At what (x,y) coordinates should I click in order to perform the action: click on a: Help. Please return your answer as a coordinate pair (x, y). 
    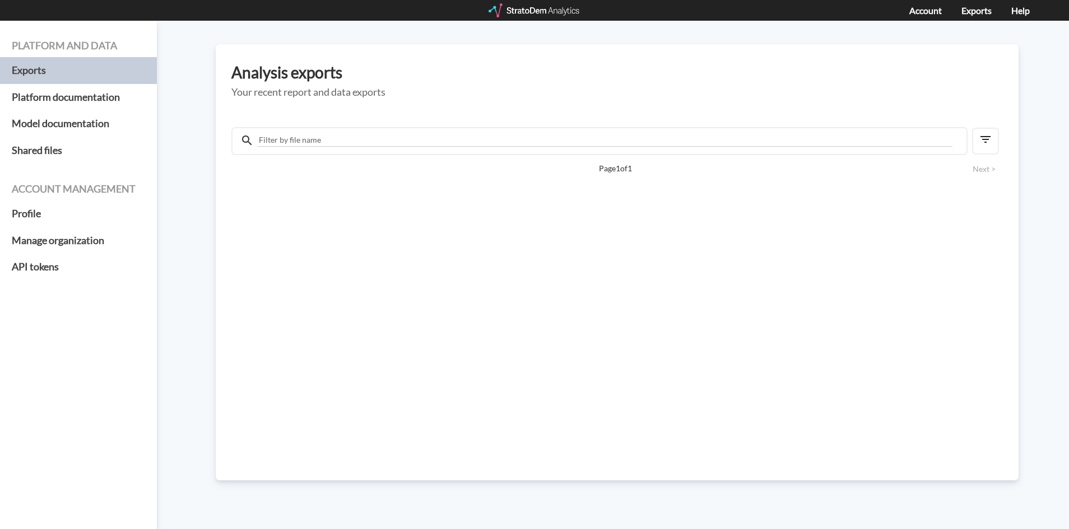
    Looking at the image, I should click on (1020, 10).